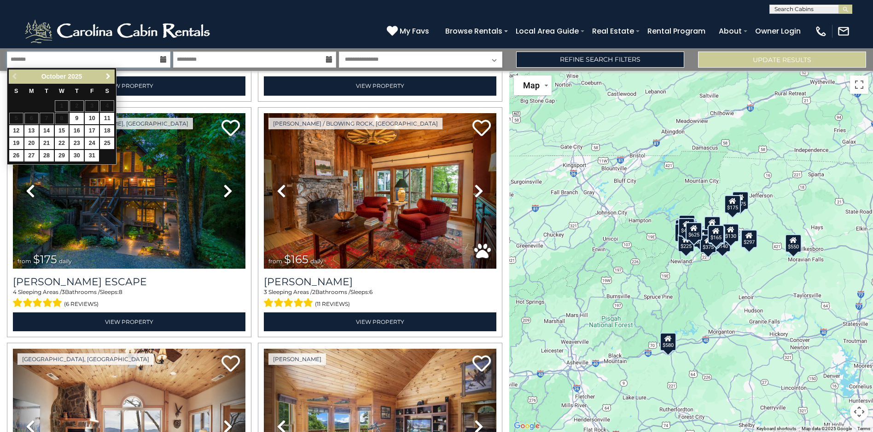 The width and height of the screenshot is (873, 432). What do you see at coordinates (47, 143) in the screenshot?
I see `a: 21` at bounding box center [47, 143].